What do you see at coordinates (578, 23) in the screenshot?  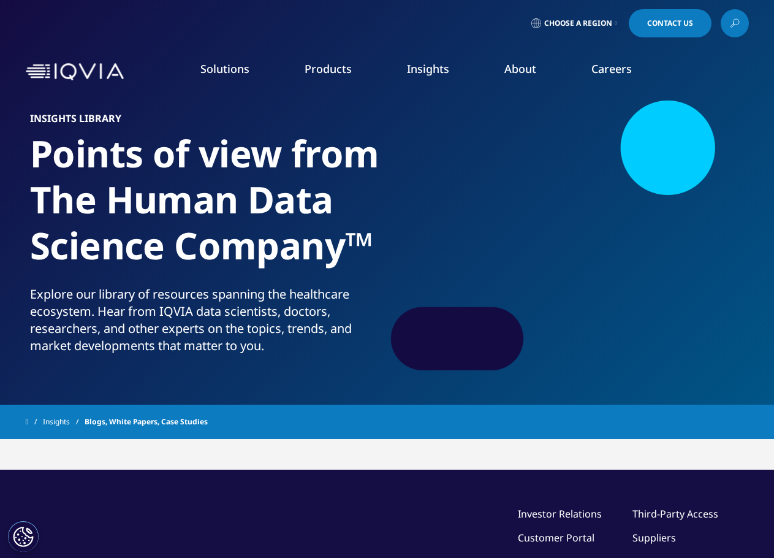 I see `span: Choose a Region` at bounding box center [578, 23].